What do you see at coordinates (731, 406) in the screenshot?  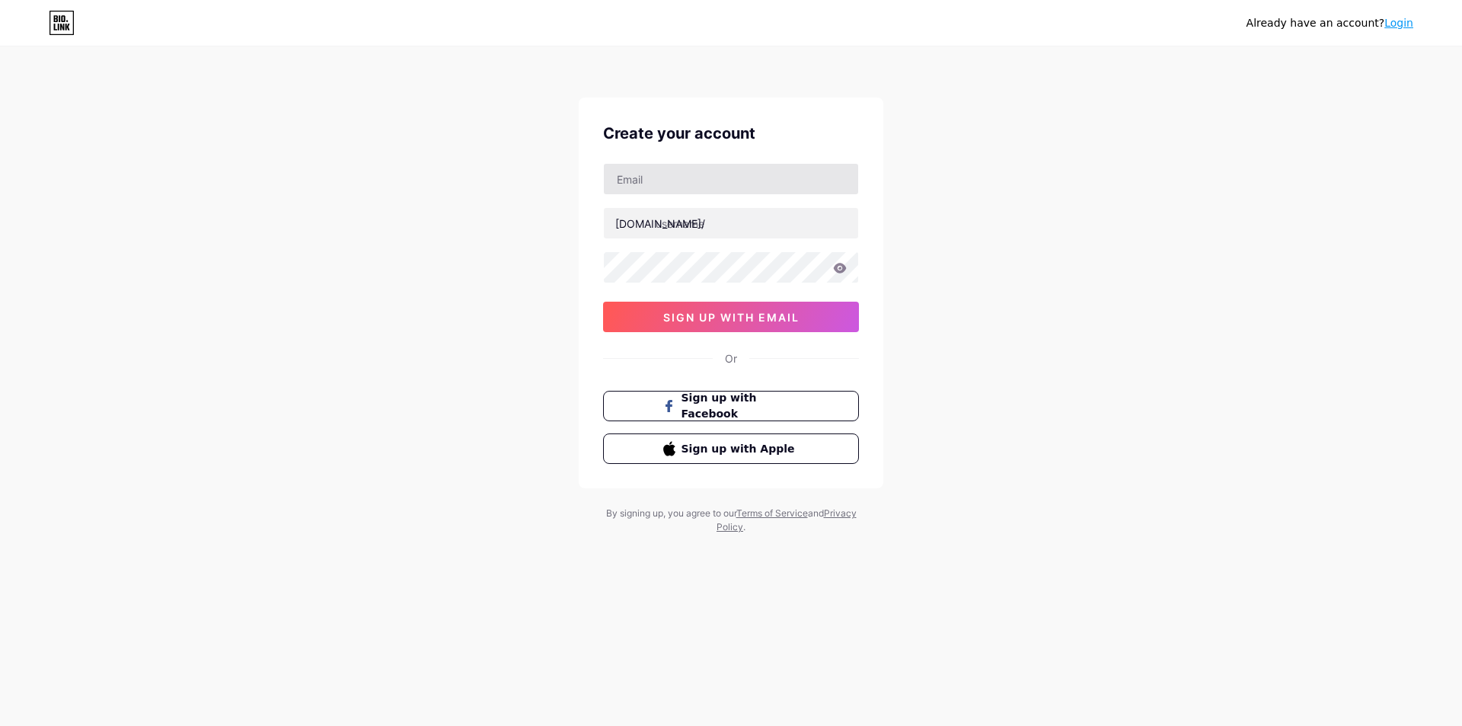 I see `a: Sign up with Facebook` at bounding box center [731, 406].